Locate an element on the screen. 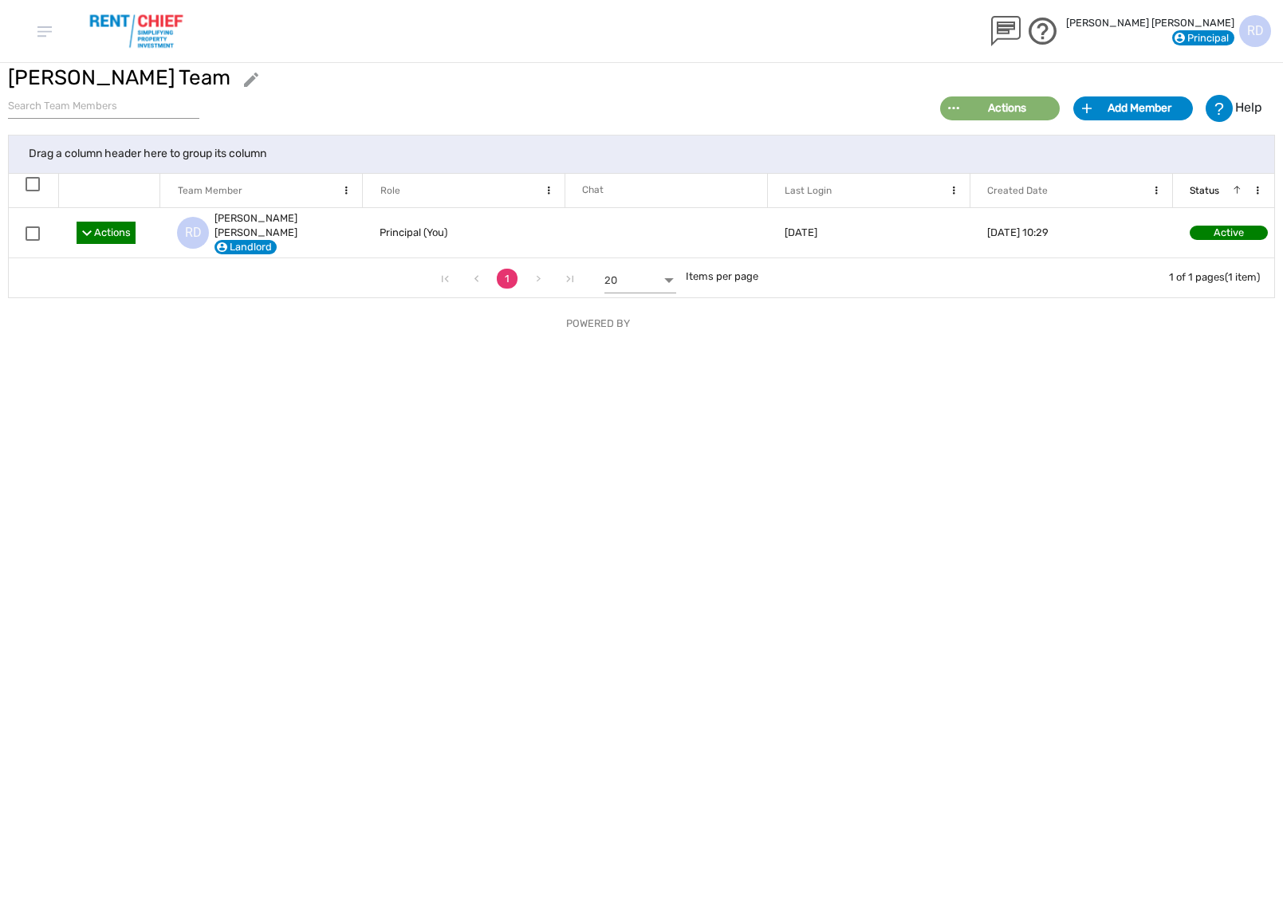  td: 28/03/2023 10:29 column header Created Date is located at coordinates (1071, 233).